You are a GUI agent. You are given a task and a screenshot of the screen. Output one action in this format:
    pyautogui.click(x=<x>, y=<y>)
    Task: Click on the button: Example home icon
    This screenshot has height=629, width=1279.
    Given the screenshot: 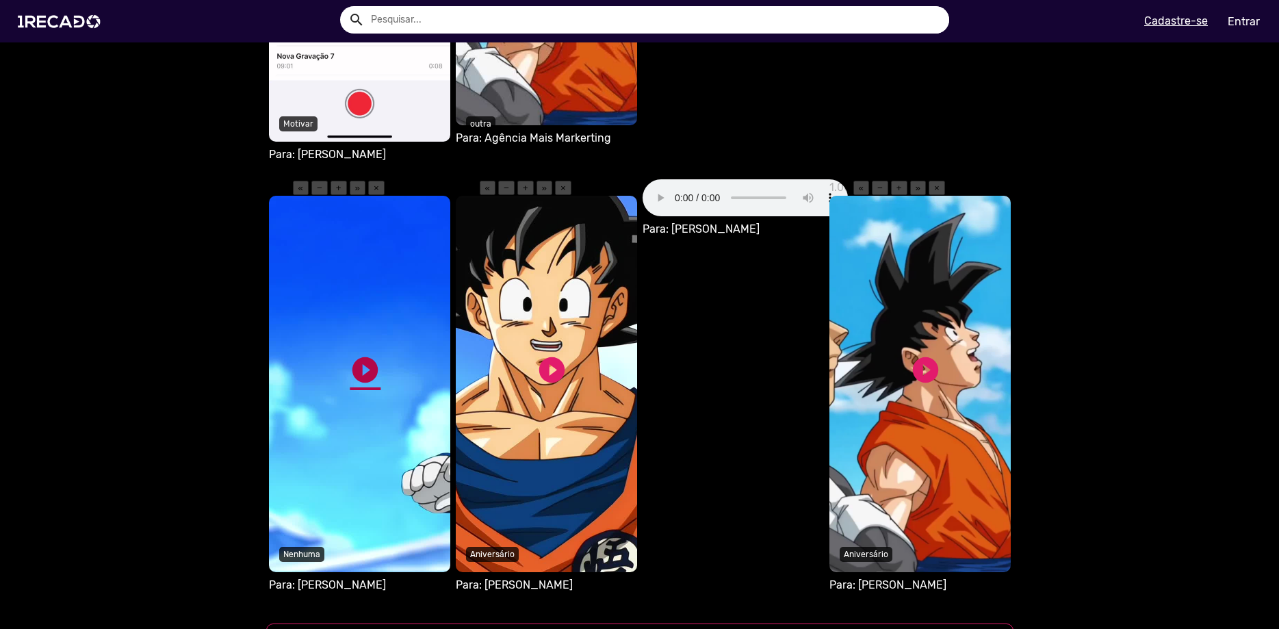 What is the action you would take?
    pyautogui.click(x=355, y=18)
    